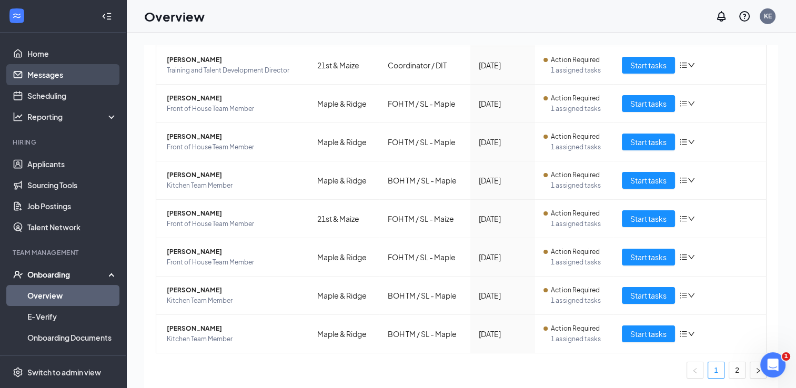 The image size is (796, 388). I want to click on li: 2, so click(737, 370).